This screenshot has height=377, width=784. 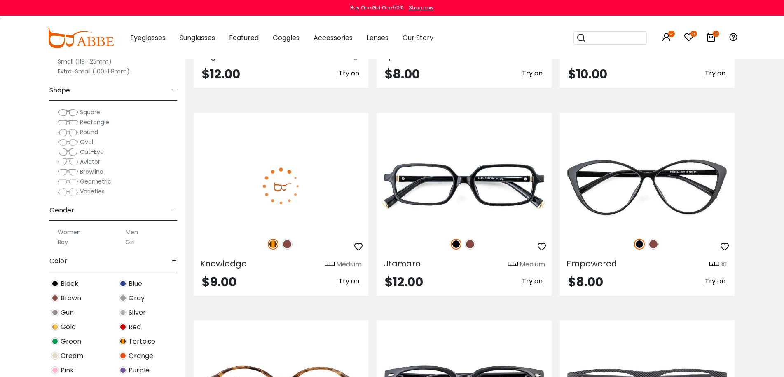 What do you see at coordinates (136, 298) in the screenshot?
I see `span: Gray` at bounding box center [136, 298].